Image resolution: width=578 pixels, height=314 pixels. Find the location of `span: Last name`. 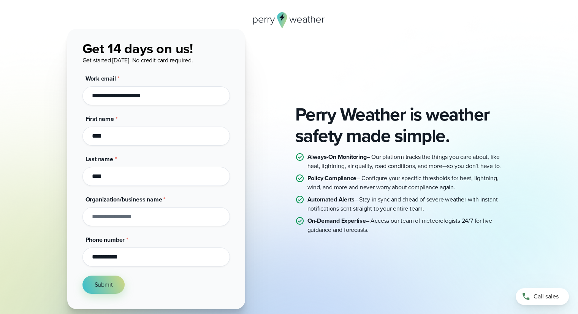

span: Last name is located at coordinates (99, 159).